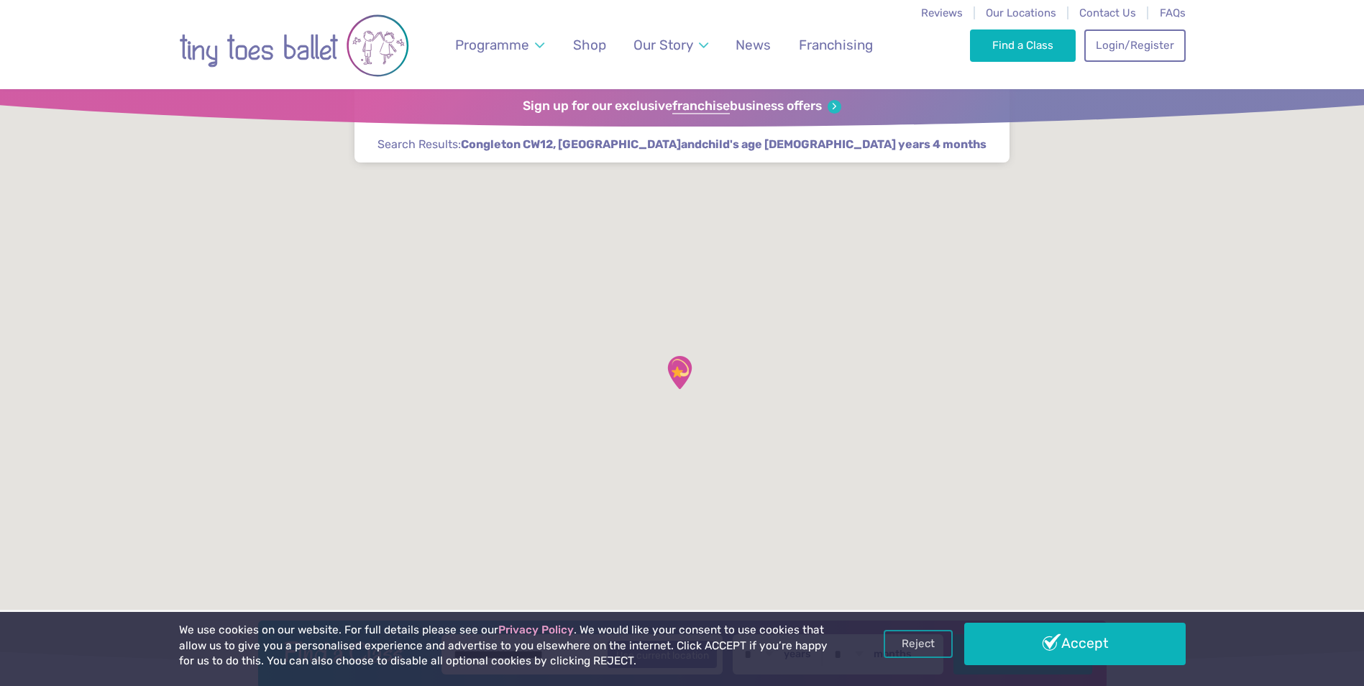  I want to click on a: Accept, so click(1075, 644).